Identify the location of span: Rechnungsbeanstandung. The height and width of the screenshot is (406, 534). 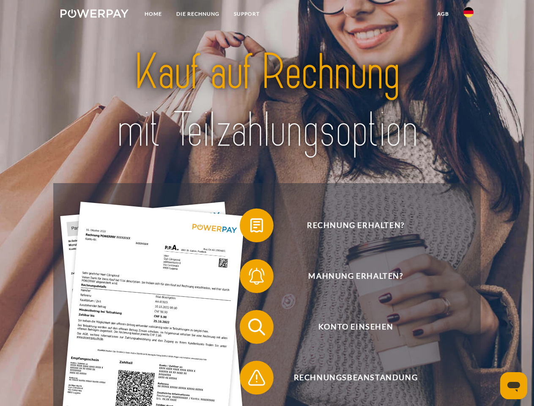
(356, 378).